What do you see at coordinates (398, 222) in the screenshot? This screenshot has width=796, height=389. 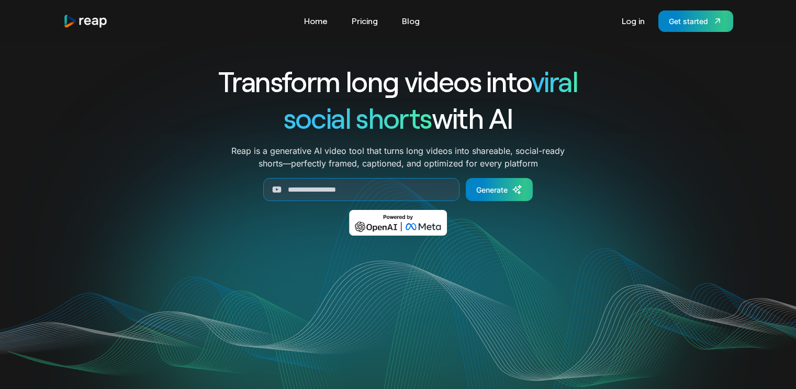 I see `img: Powered by OpenAI & Meta` at bounding box center [398, 222].